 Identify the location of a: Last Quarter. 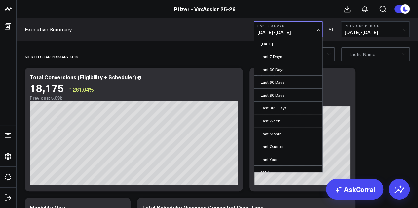
(288, 147).